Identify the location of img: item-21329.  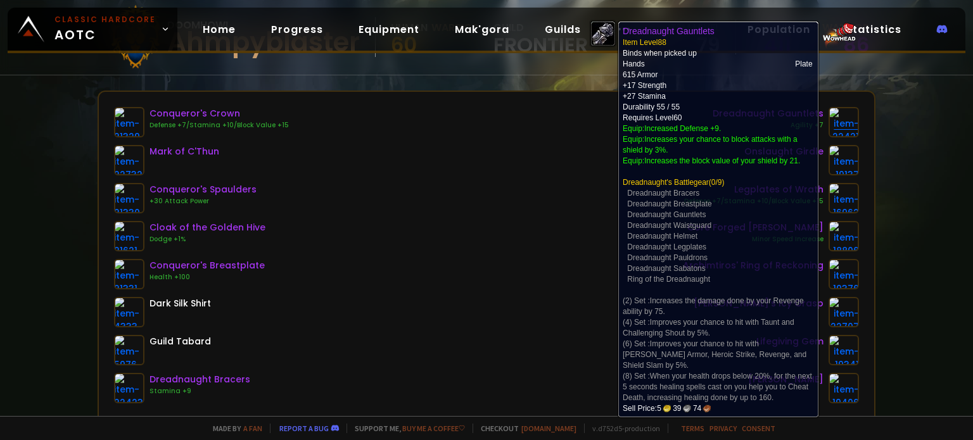
(129, 122).